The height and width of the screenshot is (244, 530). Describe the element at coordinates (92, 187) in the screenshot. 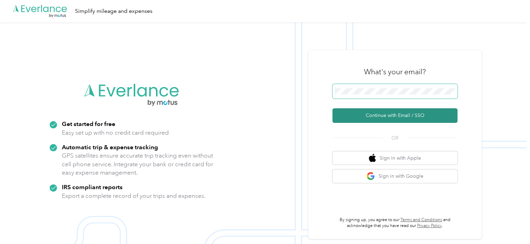

I see `strong: IRS compliant reports` at that location.